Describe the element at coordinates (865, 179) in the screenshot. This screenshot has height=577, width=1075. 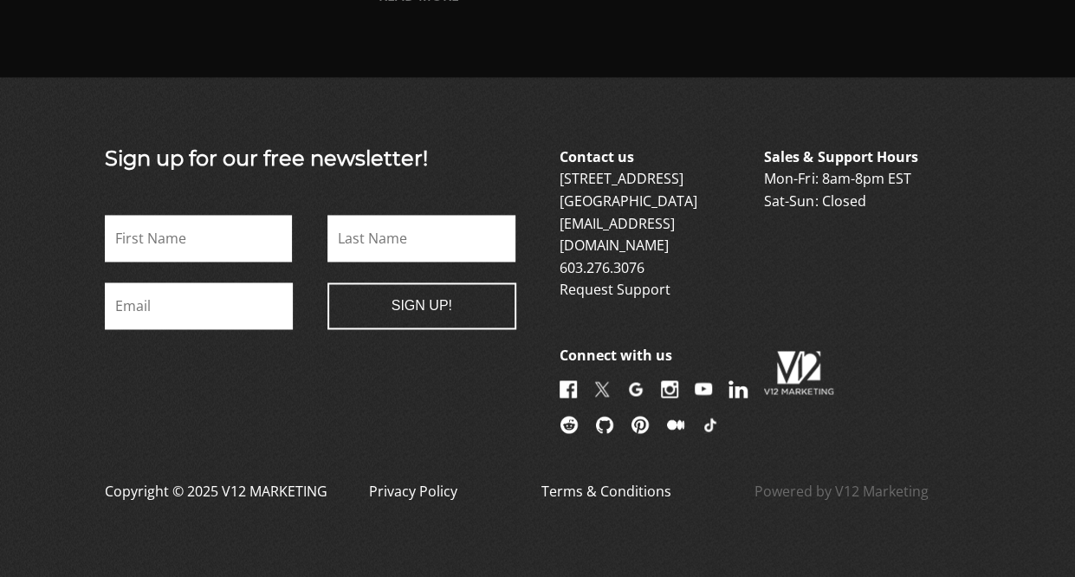
I see `p: Mon-Fri: 8am-8pm EST Sat-Sun: Closed` at that location.